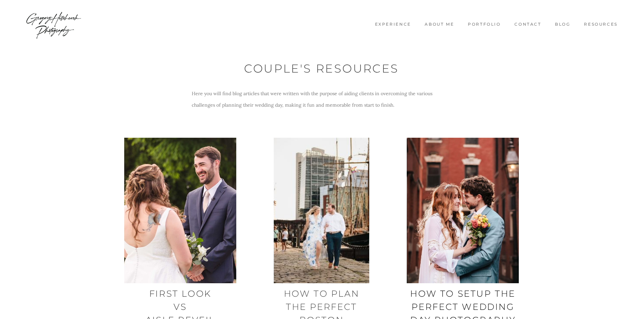 Image resolution: width=643 pixels, height=319 pixels. What do you see at coordinates (563, 24) in the screenshot?
I see `a: Blog` at bounding box center [563, 24].